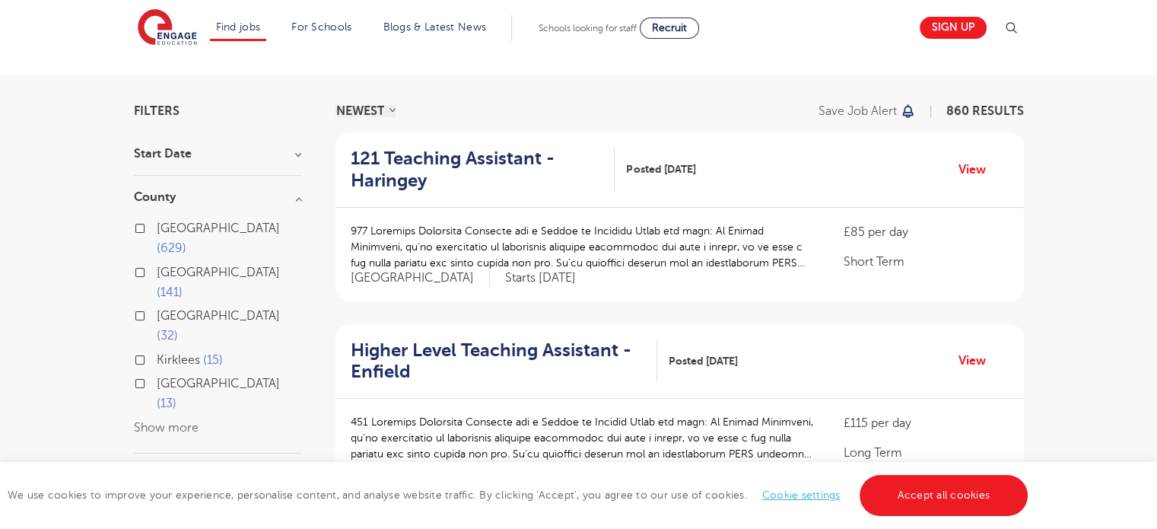  What do you see at coordinates (238, 27) in the screenshot?
I see `a: Find jobs` at bounding box center [238, 27].